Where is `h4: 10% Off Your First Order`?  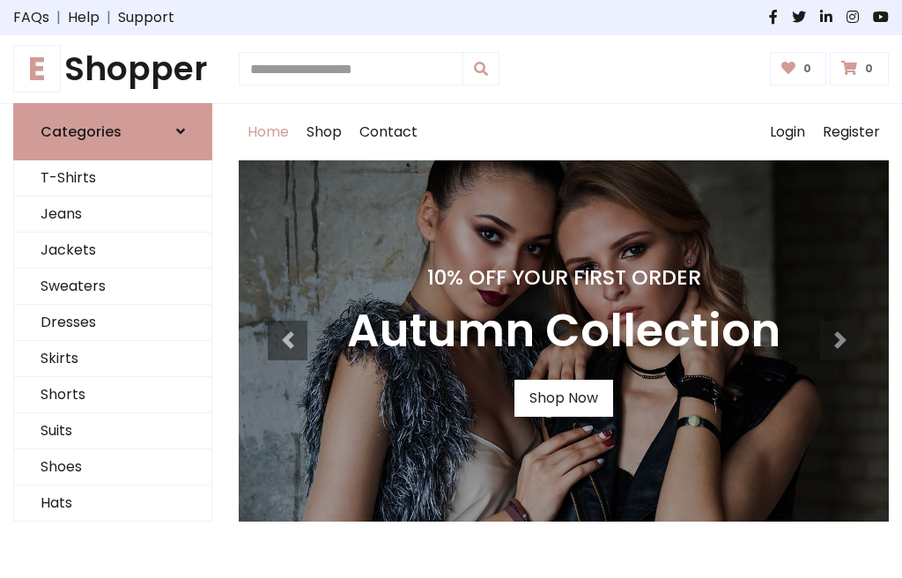
h4: 10% Off Your First Order is located at coordinates (563, 277).